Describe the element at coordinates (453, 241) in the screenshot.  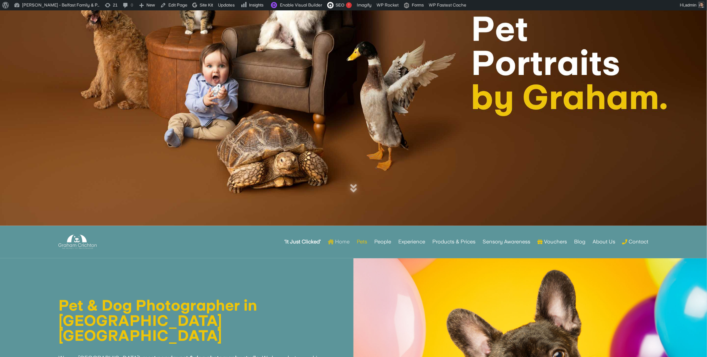
I see `a: Products & Prices` at that location.